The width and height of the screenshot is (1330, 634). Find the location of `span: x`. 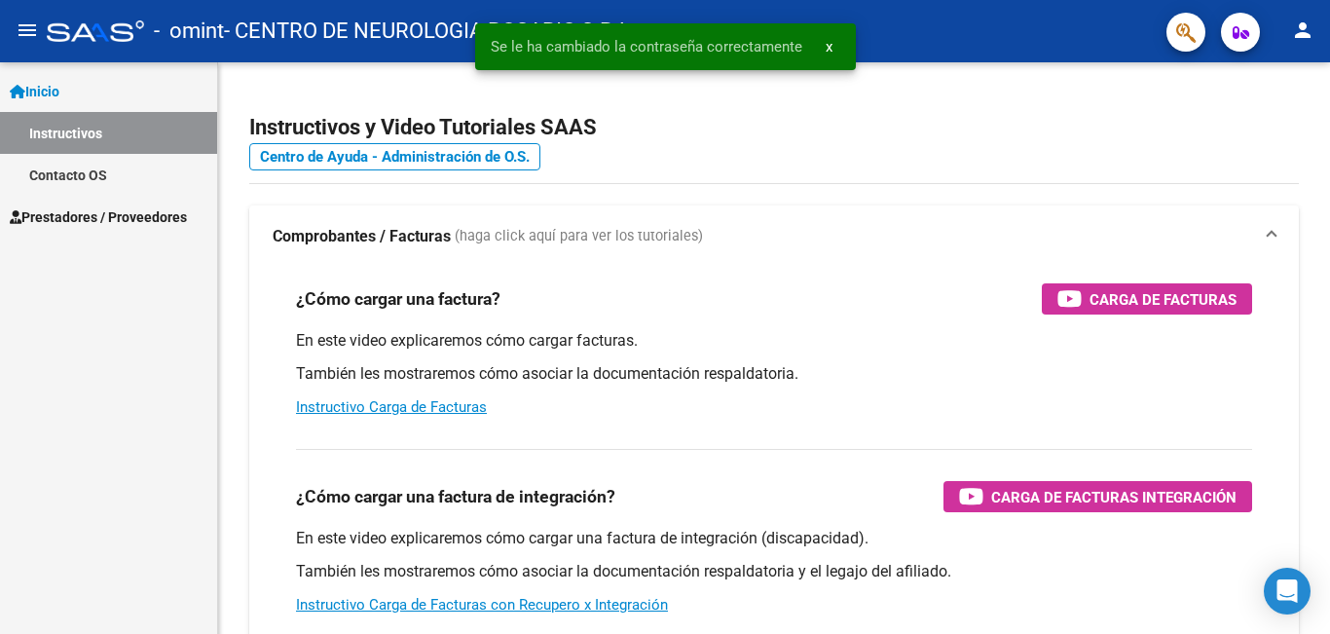

span: x is located at coordinates (828, 47).